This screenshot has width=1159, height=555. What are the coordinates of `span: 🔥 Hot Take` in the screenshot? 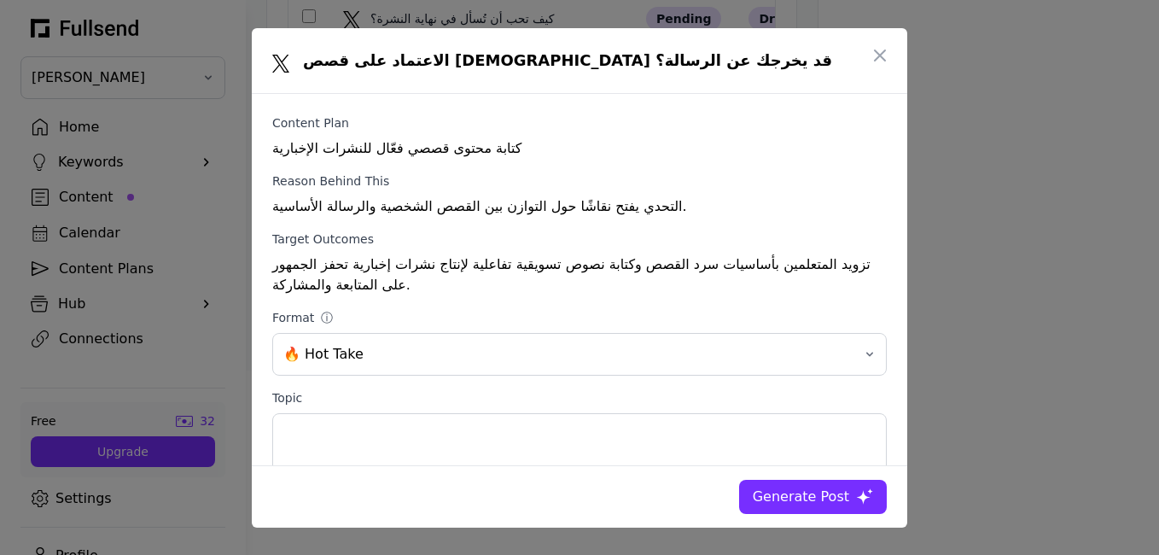 It's located at (568, 354).